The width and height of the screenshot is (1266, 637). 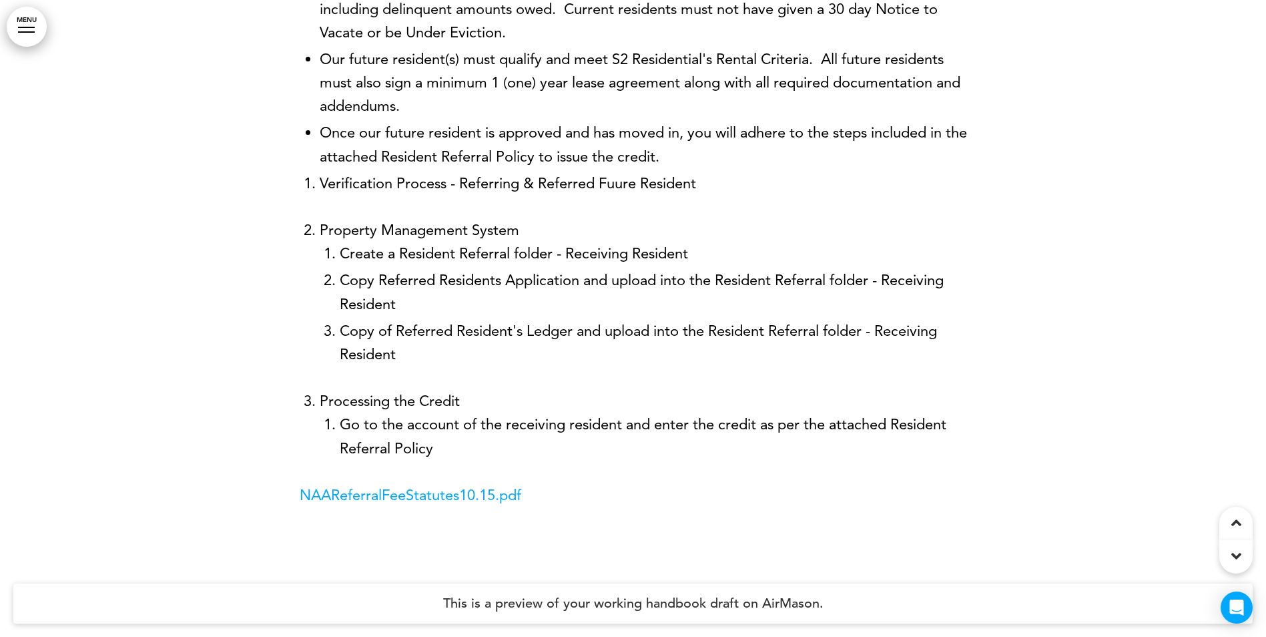 What do you see at coordinates (643, 292) in the screenshot?
I see `li: Property Management System` at bounding box center [643, 292].